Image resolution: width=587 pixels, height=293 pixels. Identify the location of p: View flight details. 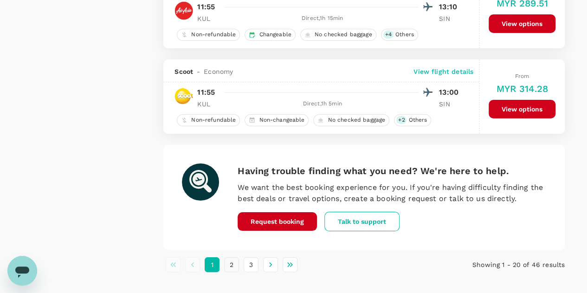
(443, 71).